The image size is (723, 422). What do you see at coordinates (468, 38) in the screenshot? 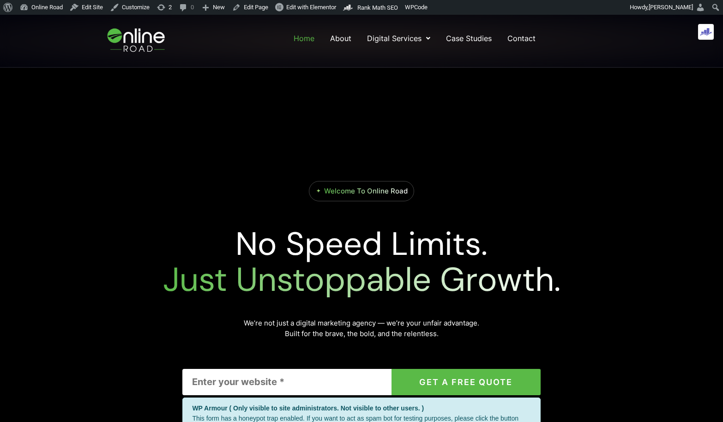
I see `a: Case Studies` at bounding box center [468, 38].